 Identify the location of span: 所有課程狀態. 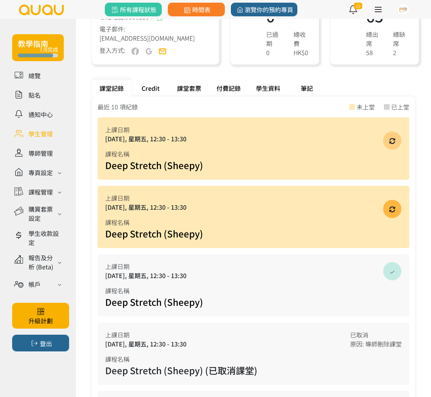
(133, 10).